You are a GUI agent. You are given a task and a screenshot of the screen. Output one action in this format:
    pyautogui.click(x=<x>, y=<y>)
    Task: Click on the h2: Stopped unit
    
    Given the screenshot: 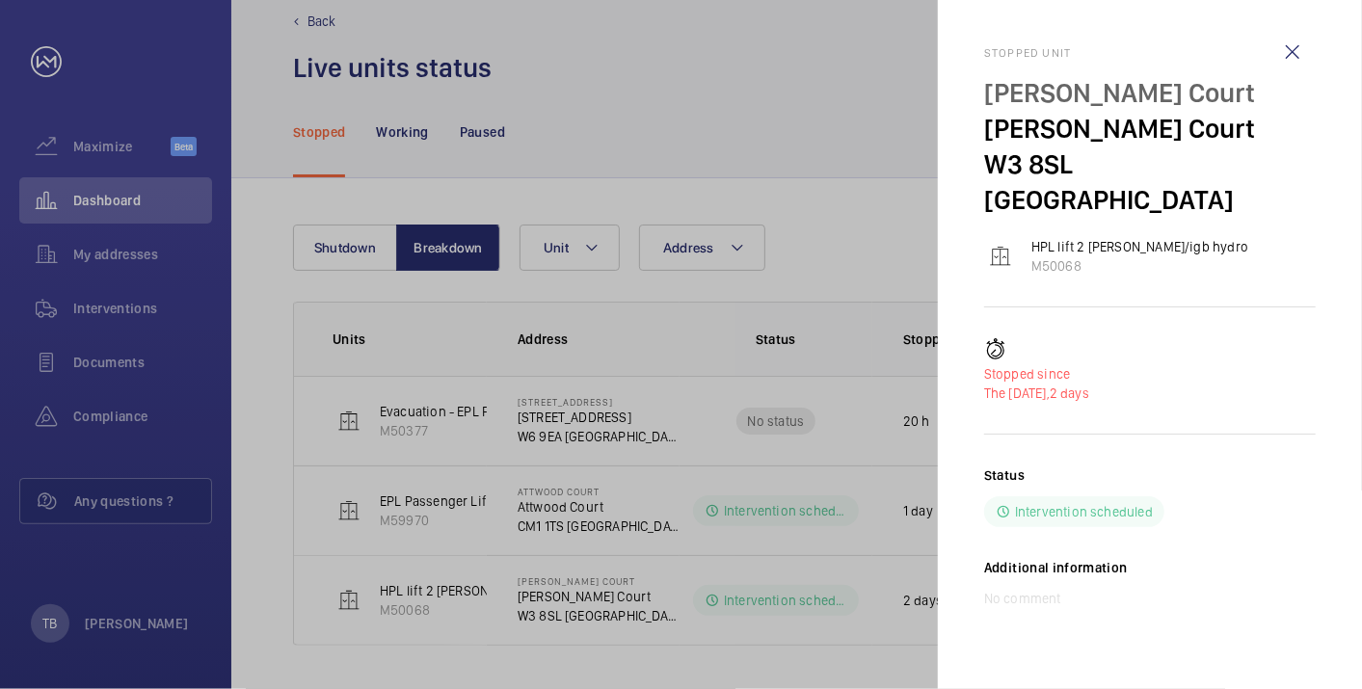 What is the action you would take?
    pyautogui.click(x=1150, y=53)
    